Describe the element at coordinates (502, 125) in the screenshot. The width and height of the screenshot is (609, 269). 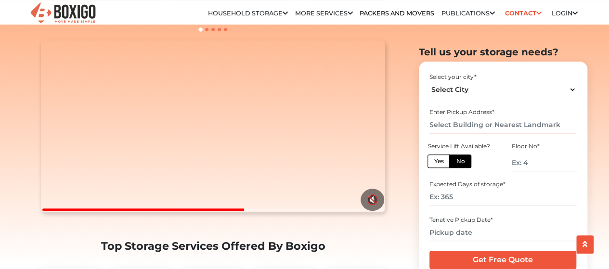
I see `input: Select Building or Nearest Landmark` at that location.